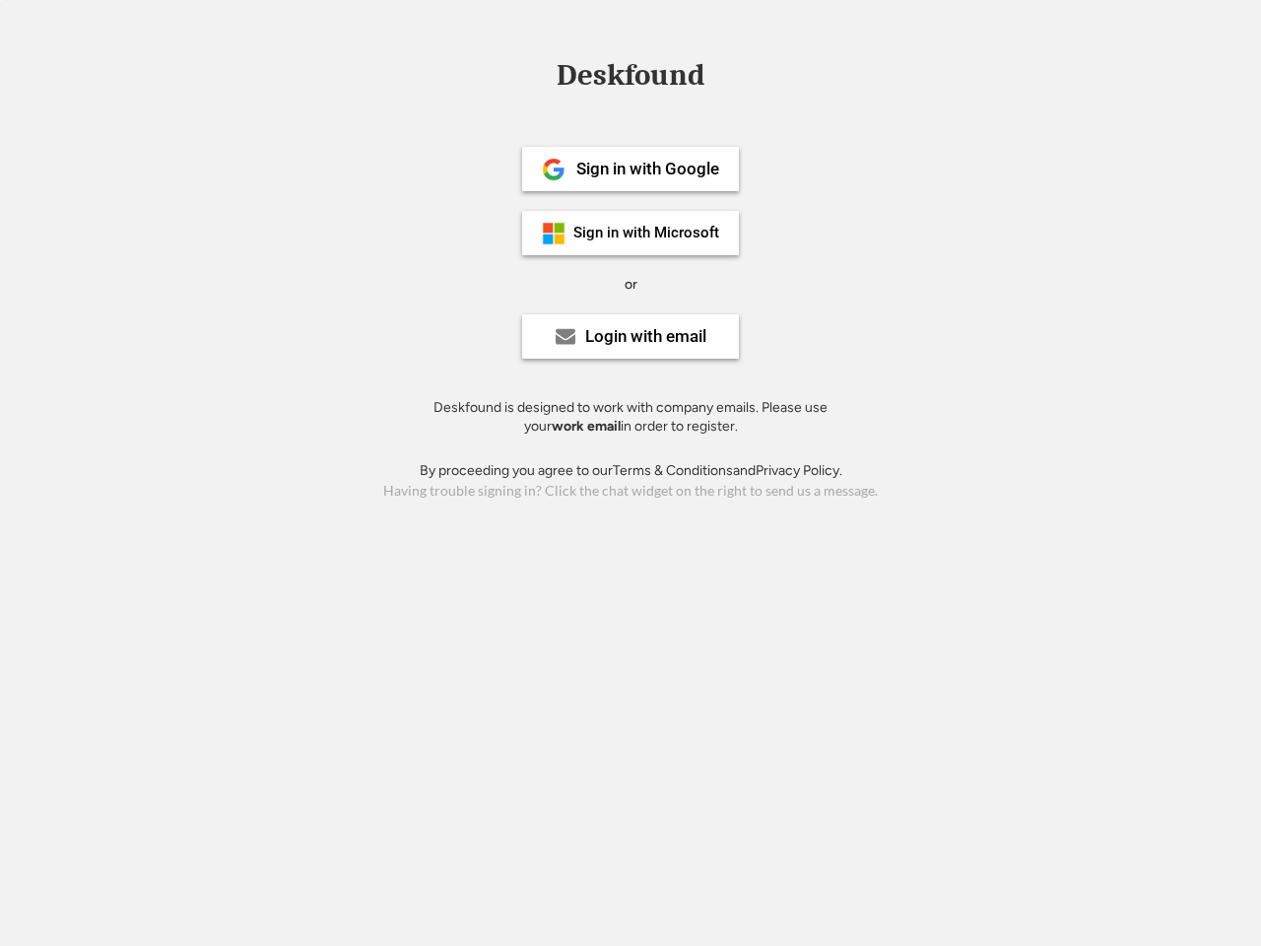  What do you see at coordinates (554, 234) in the screenshot?
I see `img: ms-symbollockup_mssymbol_19.png` at bounding box center [554, 234].